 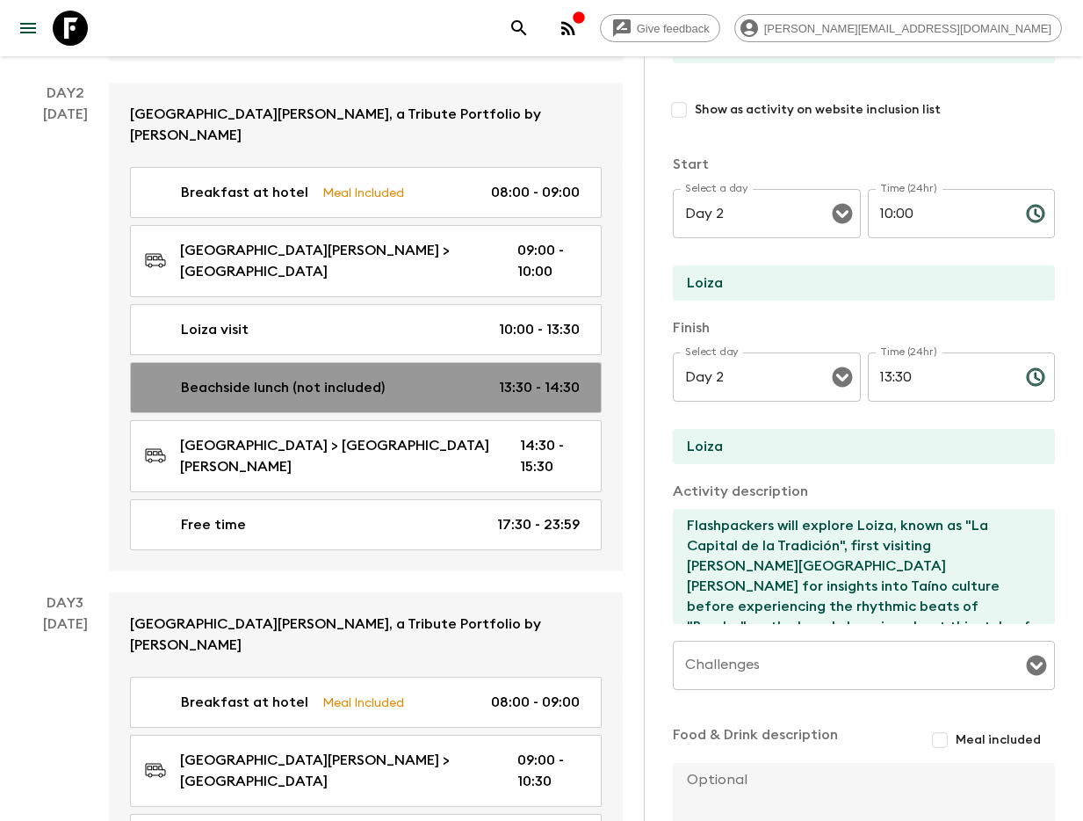 What do you see at coordinates (548, 261) in the screenshot?
I see `p: 09:00 - 10:00` at bounding box center [548, 261].